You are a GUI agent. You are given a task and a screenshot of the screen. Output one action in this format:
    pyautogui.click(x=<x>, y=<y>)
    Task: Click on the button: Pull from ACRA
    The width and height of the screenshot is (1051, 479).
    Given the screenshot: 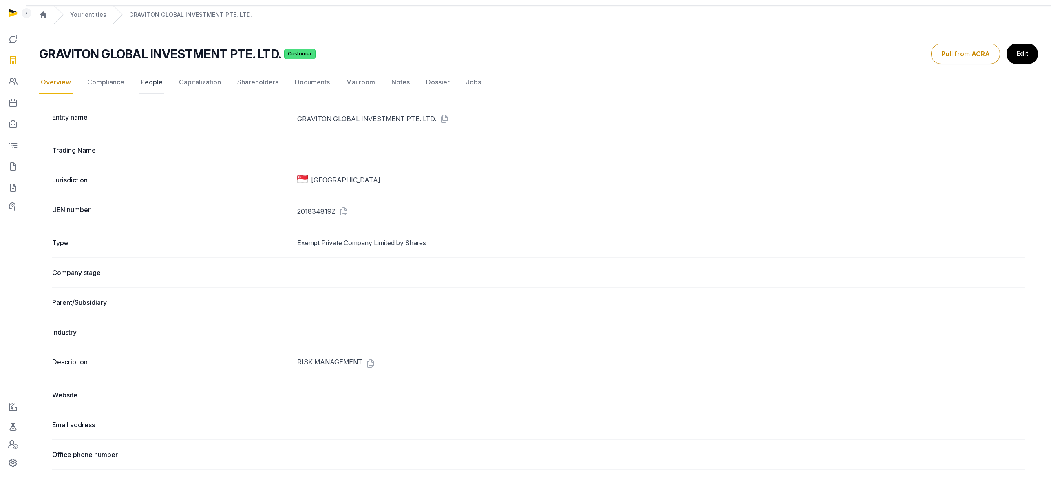 What is the action you would take?
    pyautogui.click(x=965, y=54)
    